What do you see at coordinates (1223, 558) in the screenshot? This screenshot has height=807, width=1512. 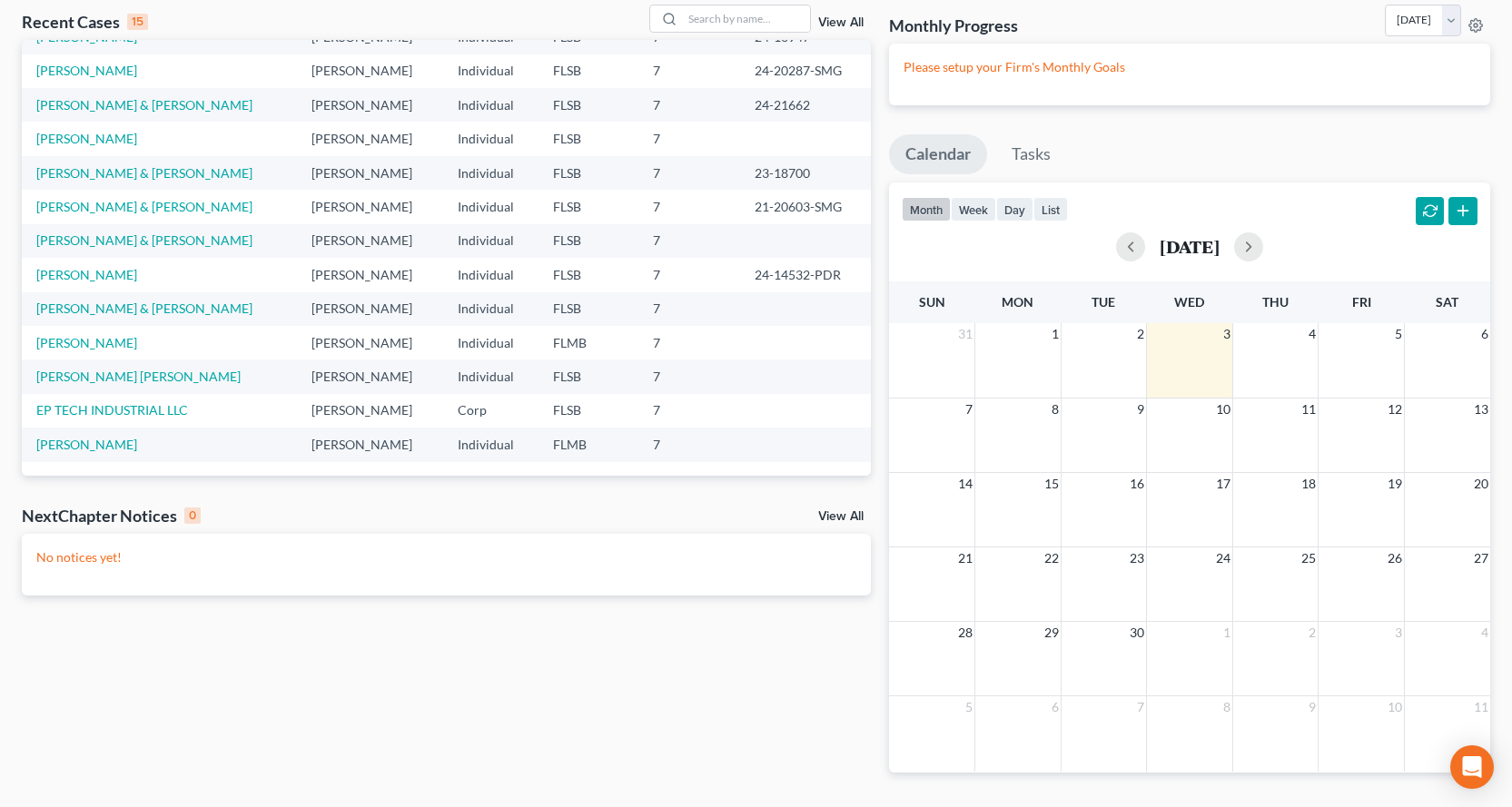 I see `span: 24` at bounding box center [1223, 558].